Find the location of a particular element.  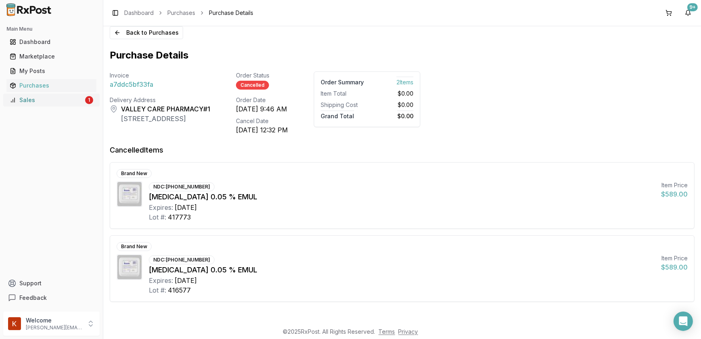

div: Delivery Address is located at coordinates (160, 100).